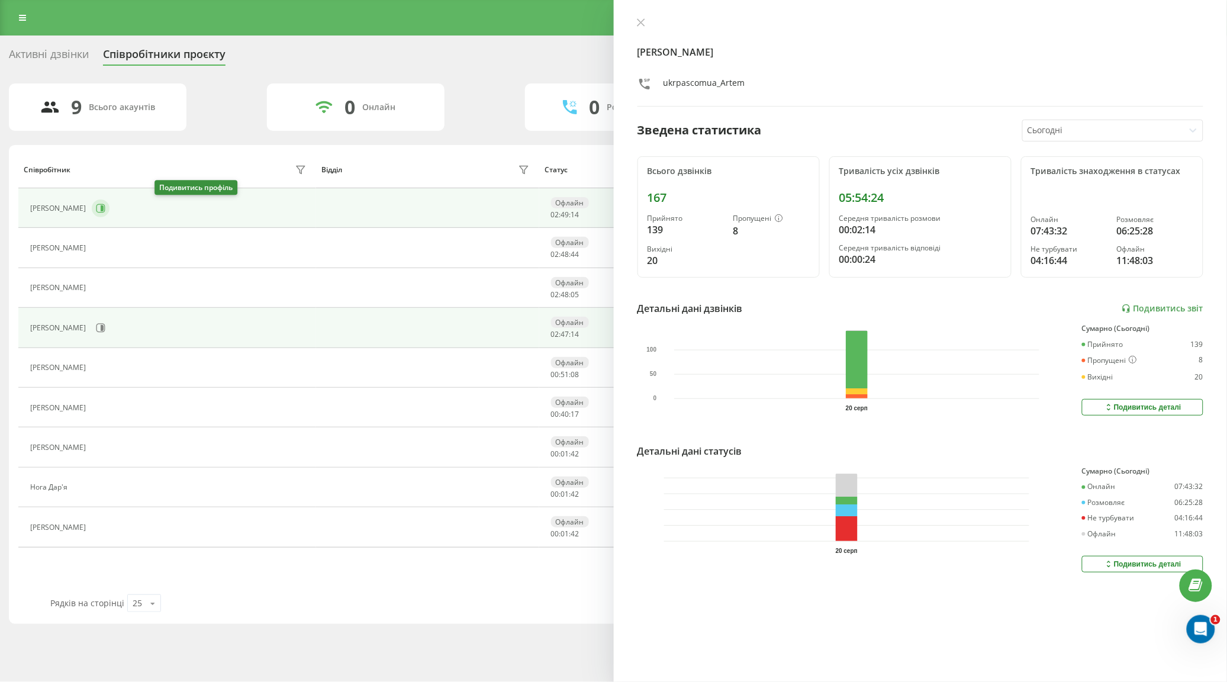  Describe the element at coordinates (920, 198) in the screenshot. I see `div: 05:54:24` at that location.